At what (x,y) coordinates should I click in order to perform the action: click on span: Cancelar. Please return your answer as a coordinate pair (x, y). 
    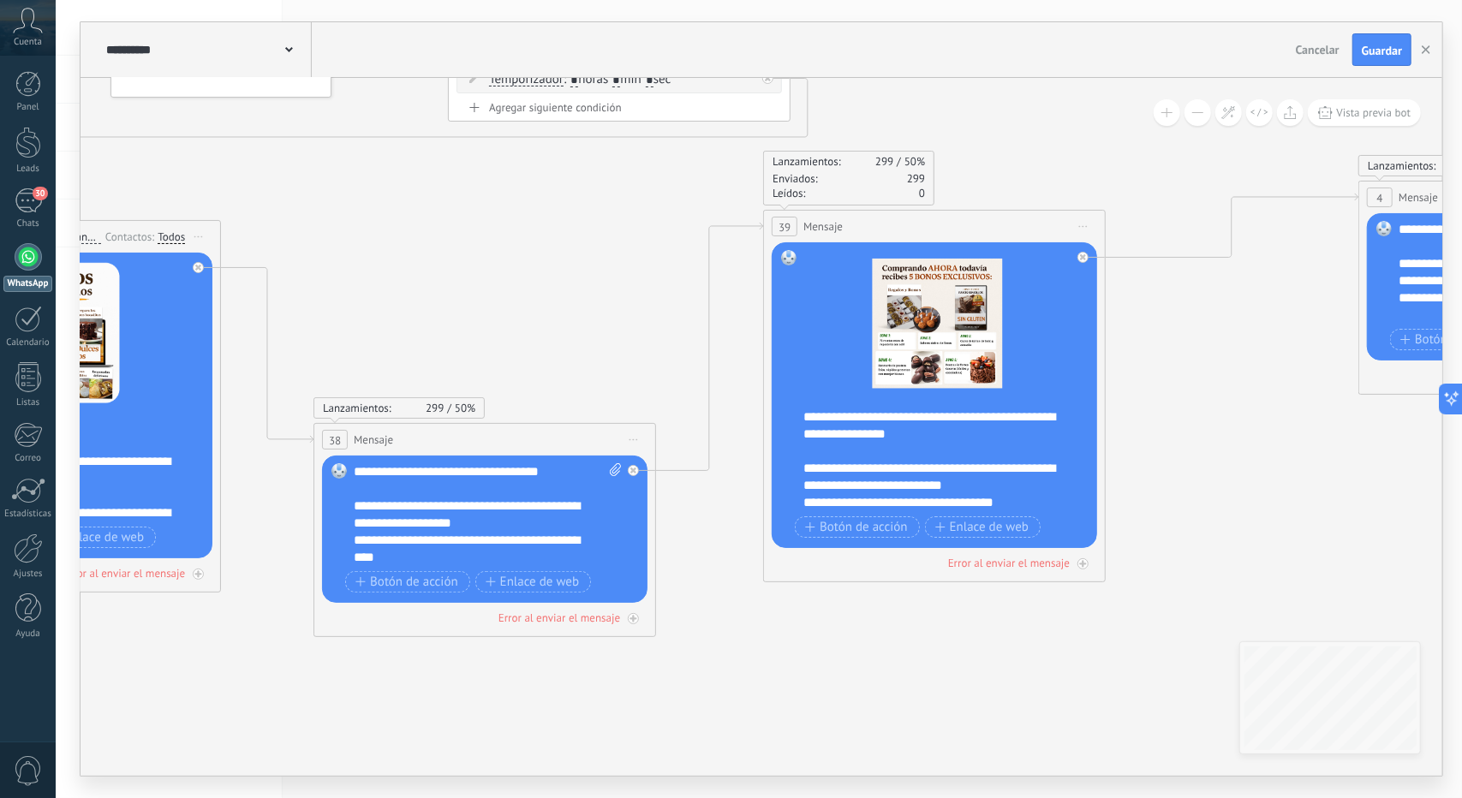
    Looking at the image, I should click on (1317, 50).